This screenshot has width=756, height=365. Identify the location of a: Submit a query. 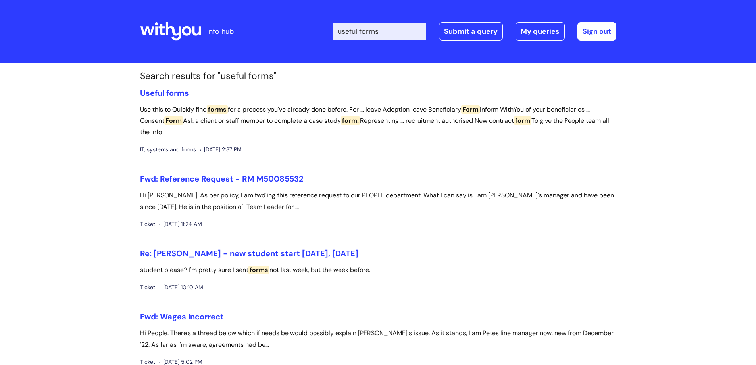
(471, 31).